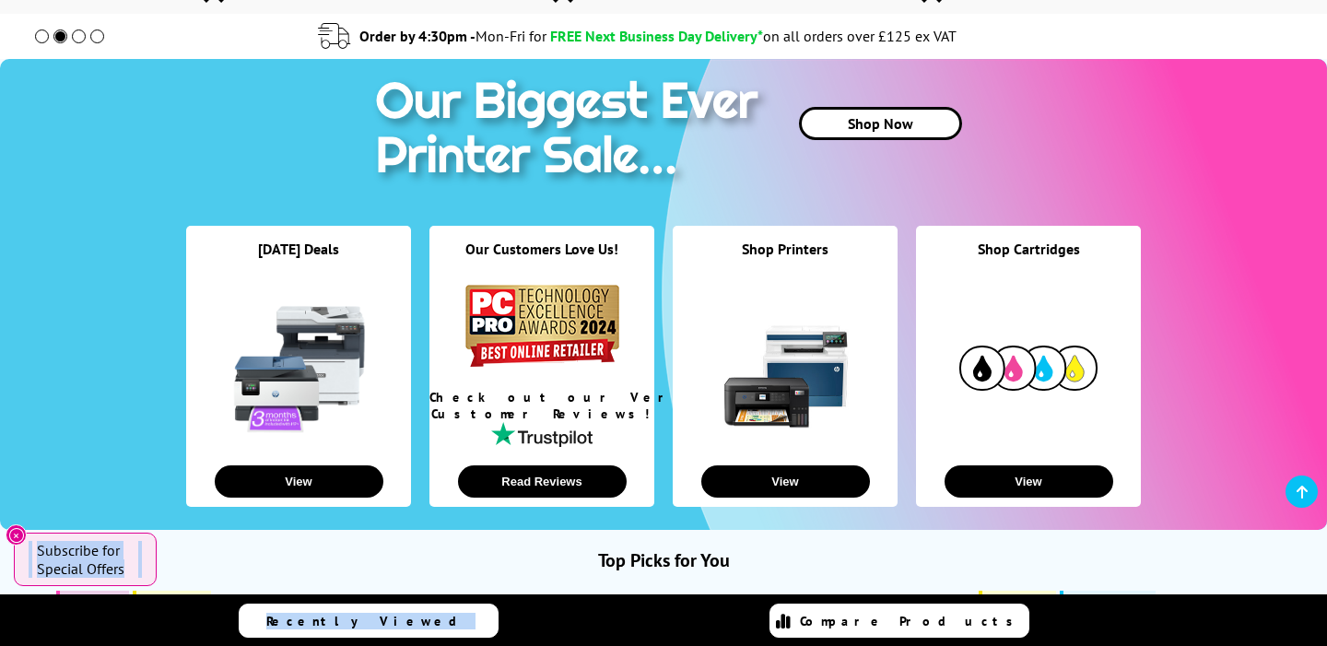  I want to click on span: Subscribe for Special Offers, so click(88, 559).